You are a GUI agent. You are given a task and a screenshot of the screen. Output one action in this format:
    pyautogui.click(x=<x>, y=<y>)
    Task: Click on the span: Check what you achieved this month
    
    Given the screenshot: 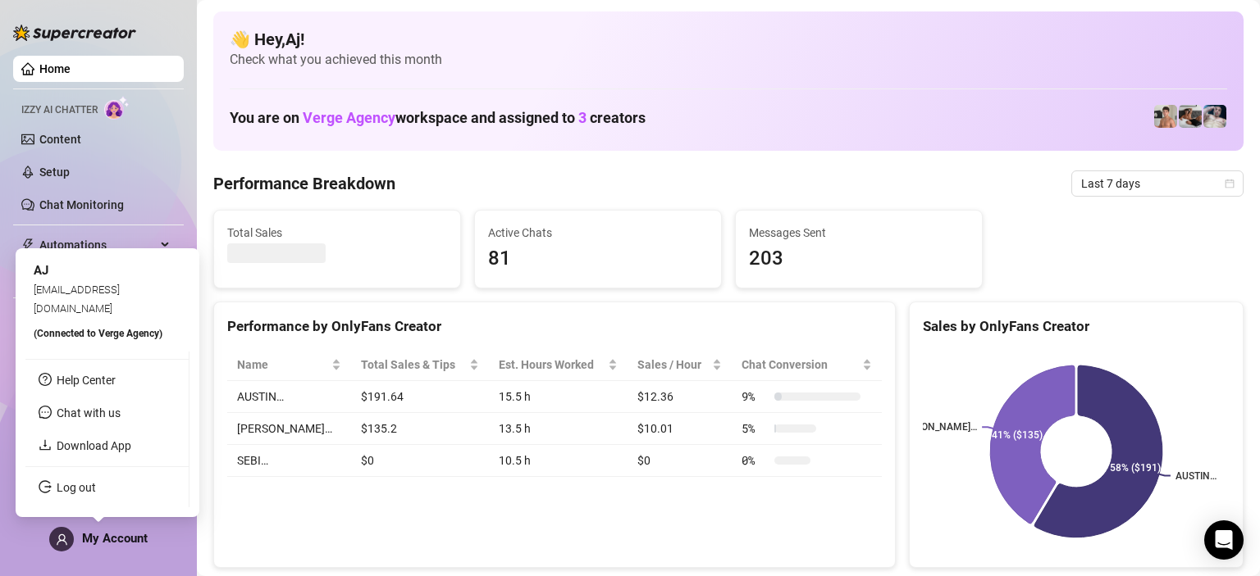 What is the action you would take?
    pyautogui.click(x=728, y=60)
    